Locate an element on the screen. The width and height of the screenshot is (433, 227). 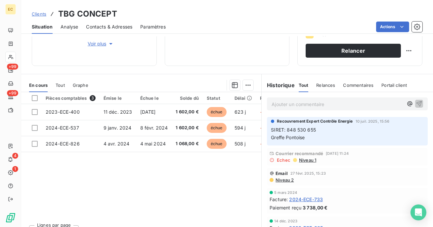
span: 9 janv. 2024 is located at coordinates (117, 127).